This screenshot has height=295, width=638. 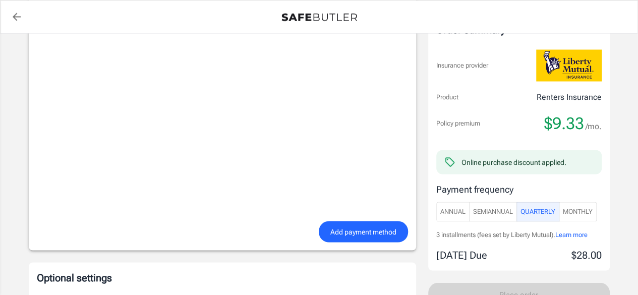 I want to click on span: Quarterly, so click(x=538, y=211).